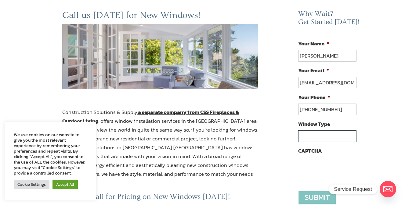 This screenshot has height=205, width=405. What do you see at coordinates (314, 44) in the screenshot?
I see `label: Your Name` at bounding box center [314, 44].